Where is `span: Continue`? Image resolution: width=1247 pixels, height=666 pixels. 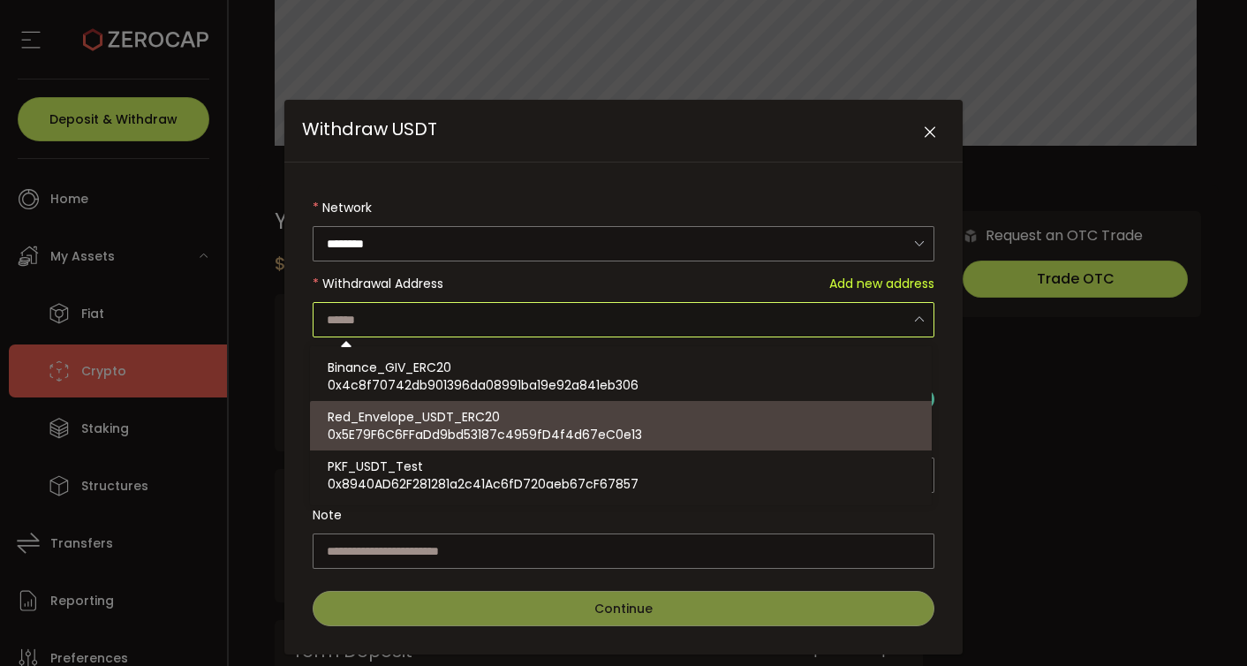 span: Continue is located at coordinates (624, 609).